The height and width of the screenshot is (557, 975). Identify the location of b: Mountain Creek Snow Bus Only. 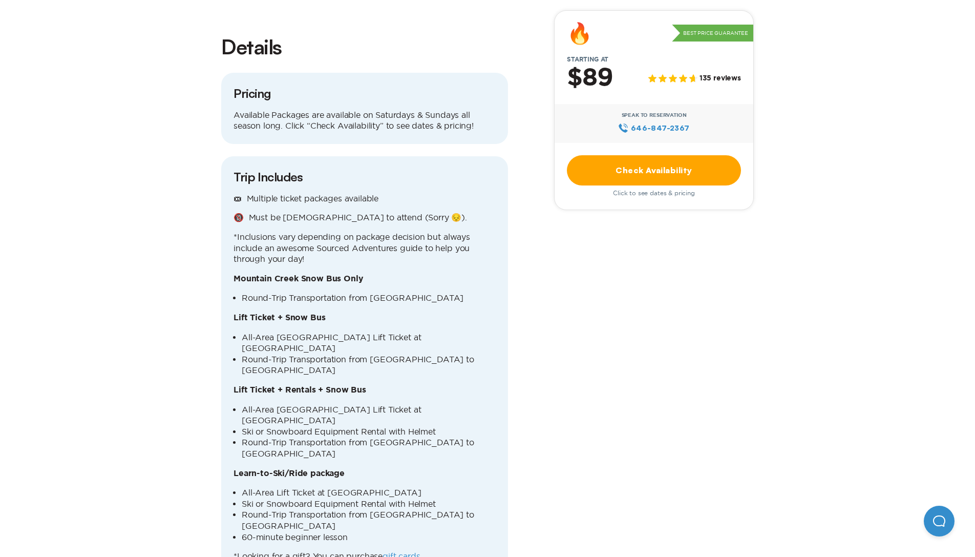
(299, 279).